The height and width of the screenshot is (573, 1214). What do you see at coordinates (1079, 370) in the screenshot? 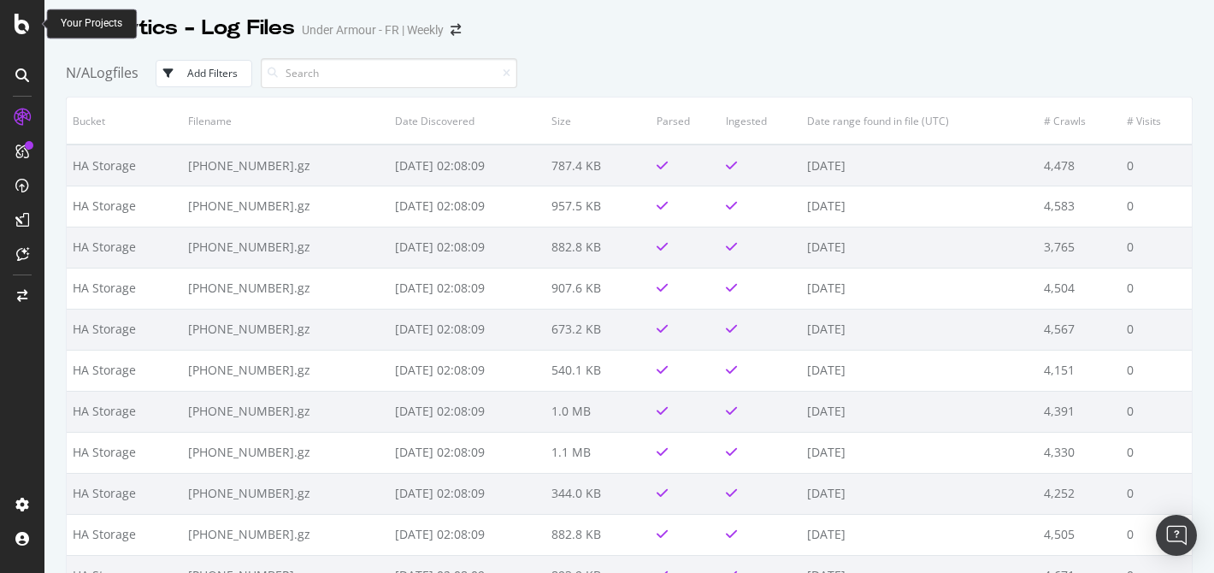
I see `td: 4,151` at bounding box center [1079, 370].